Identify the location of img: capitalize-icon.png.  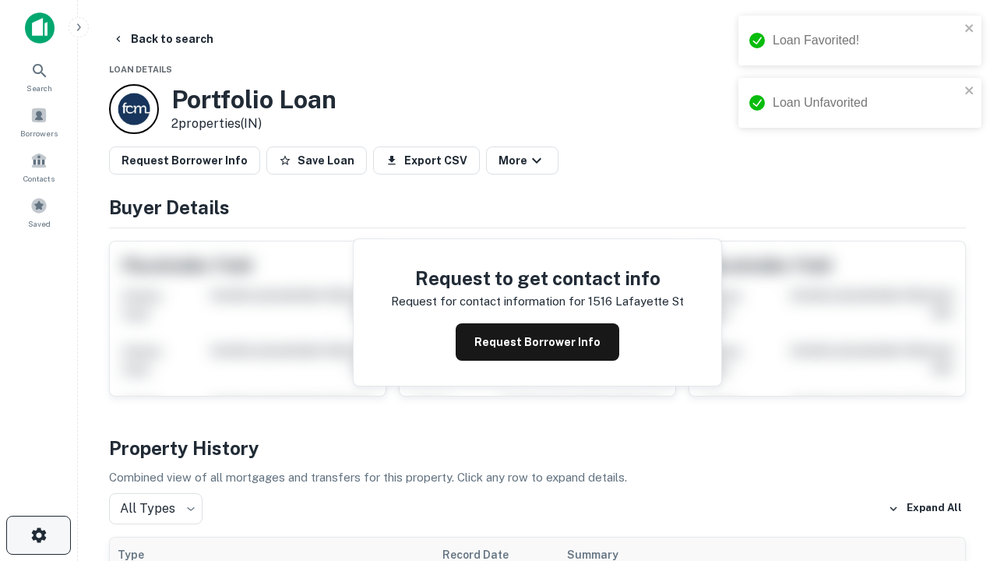
(40, 28).